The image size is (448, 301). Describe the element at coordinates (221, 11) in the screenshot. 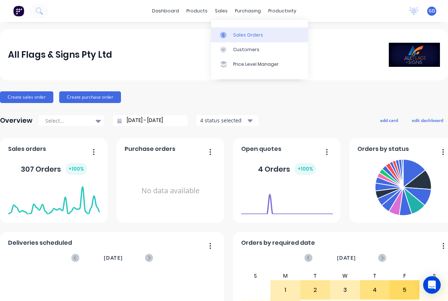

I see `div: sales` at that location.